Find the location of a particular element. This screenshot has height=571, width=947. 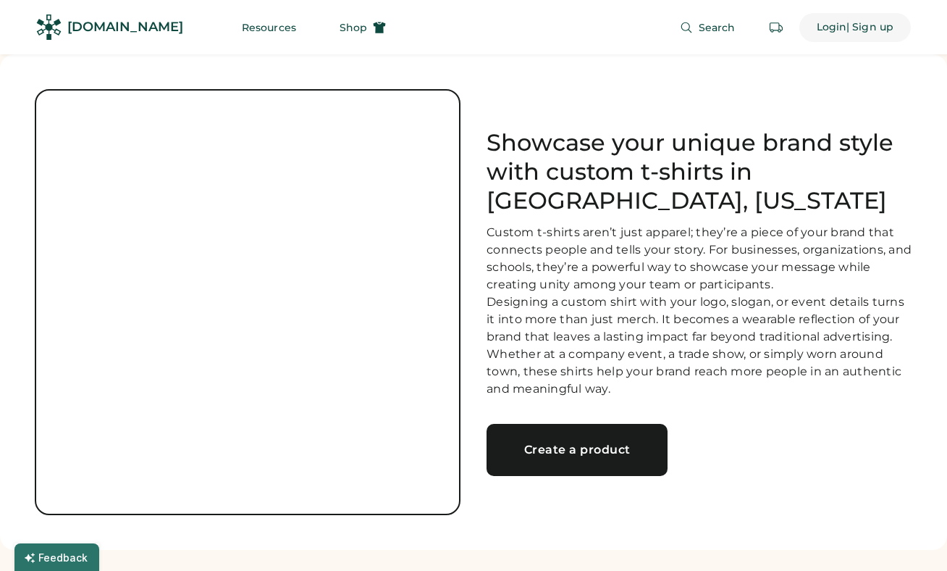

button: Resources is located at coordinates (269, 28).